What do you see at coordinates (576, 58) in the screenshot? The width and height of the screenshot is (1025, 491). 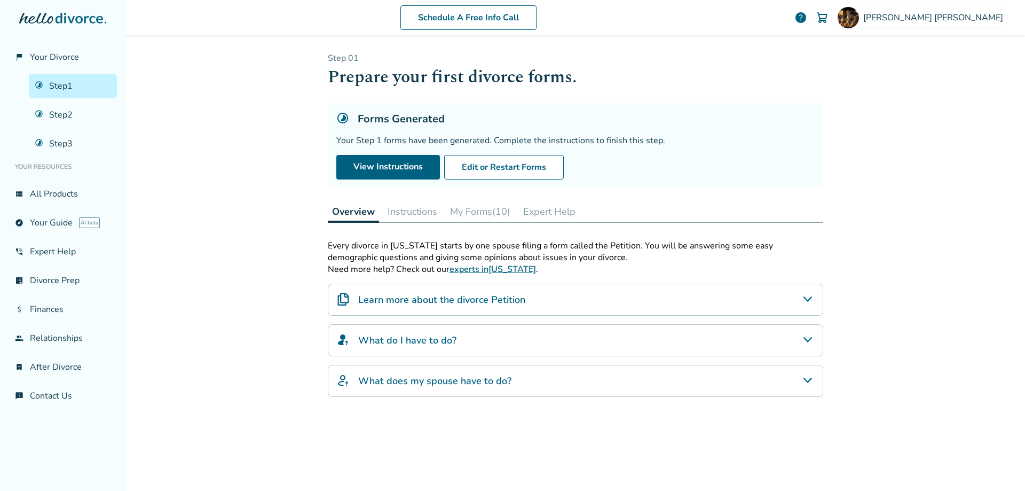 I see `p: Step 0 1` at bounding box center [576, 58].